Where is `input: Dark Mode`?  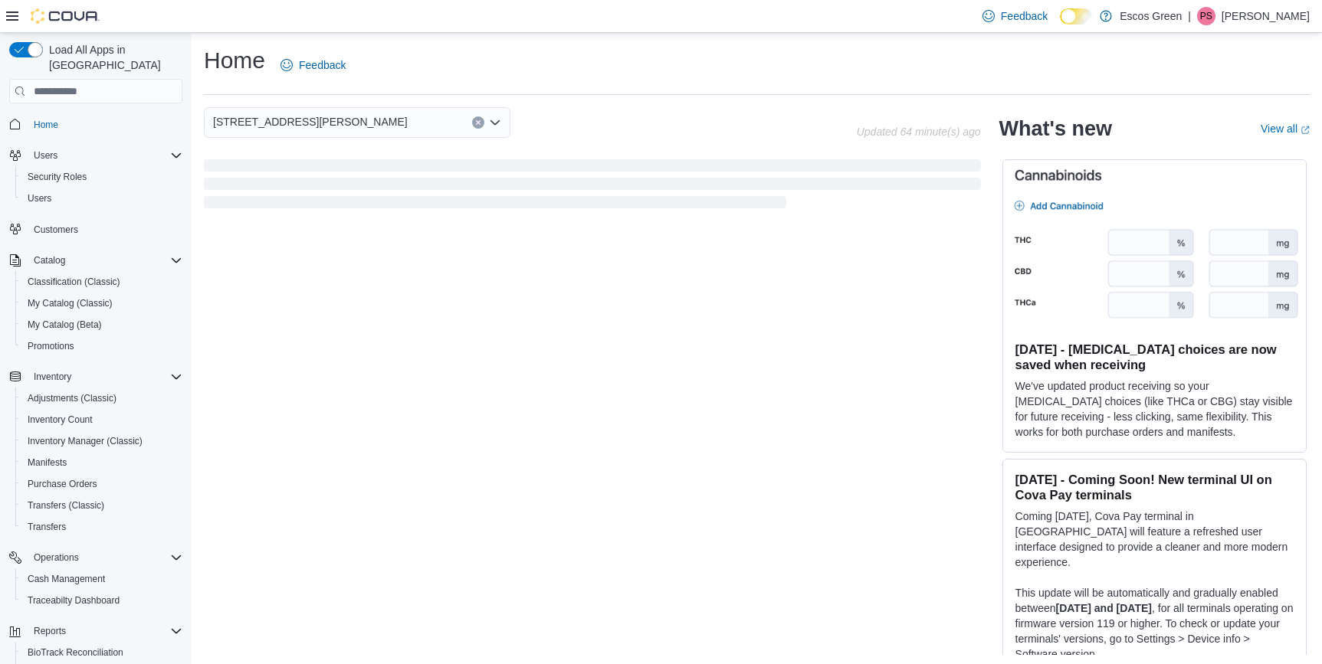 input: Dark Mode is located at coordinates (1076, 16).